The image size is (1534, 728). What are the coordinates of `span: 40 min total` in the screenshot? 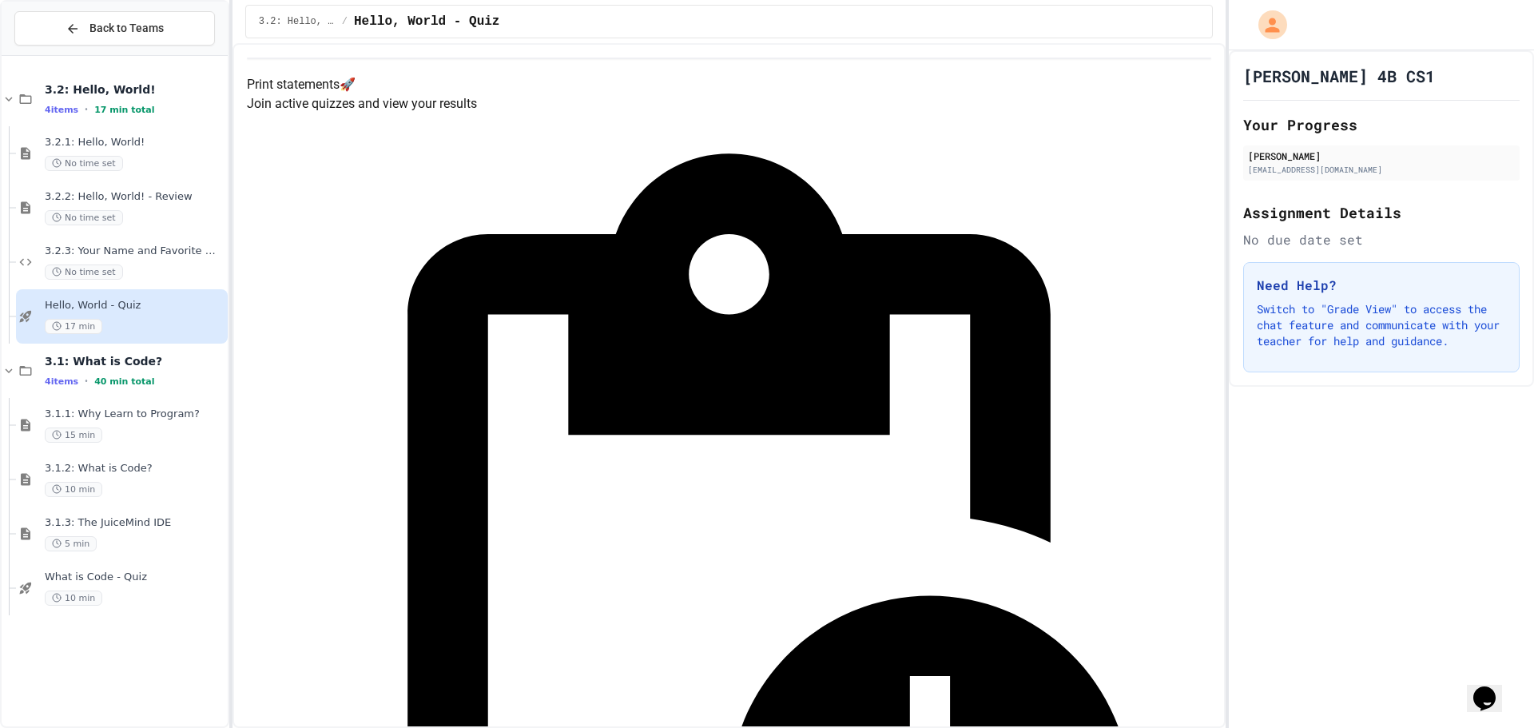 It's located at (124, 381).